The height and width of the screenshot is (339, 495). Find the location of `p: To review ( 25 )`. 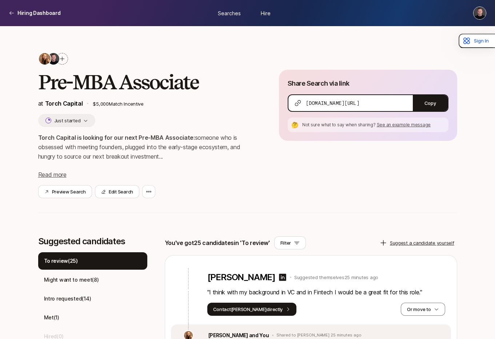

p: To review ( 25 ) is located at coordinates (61, 261).